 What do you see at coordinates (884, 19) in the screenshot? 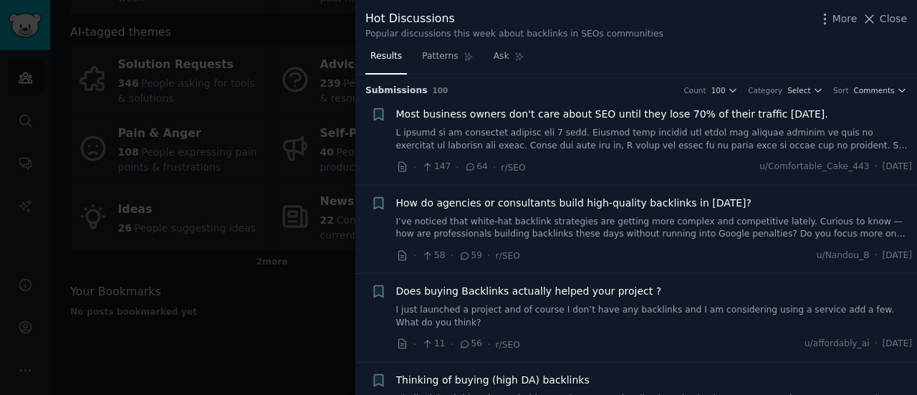
I see `button: Close` at bounding box center [884, 19].